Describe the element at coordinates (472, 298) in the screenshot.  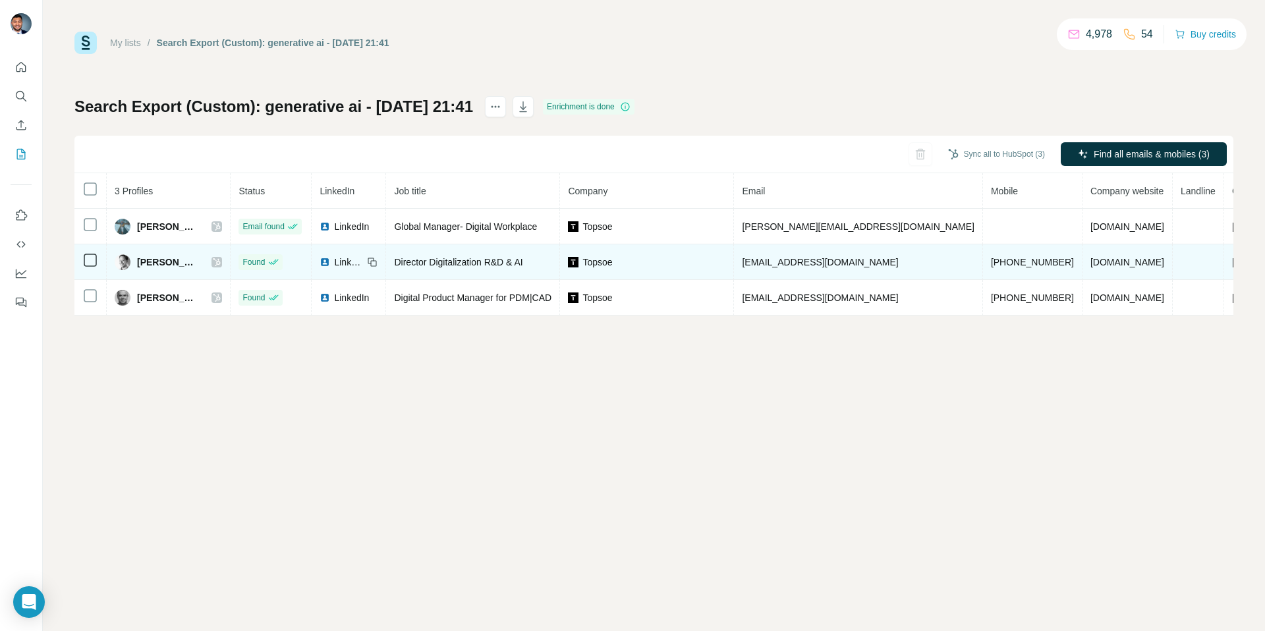
I see `span: Digital Product Manager for PDM|CAD` at that location.